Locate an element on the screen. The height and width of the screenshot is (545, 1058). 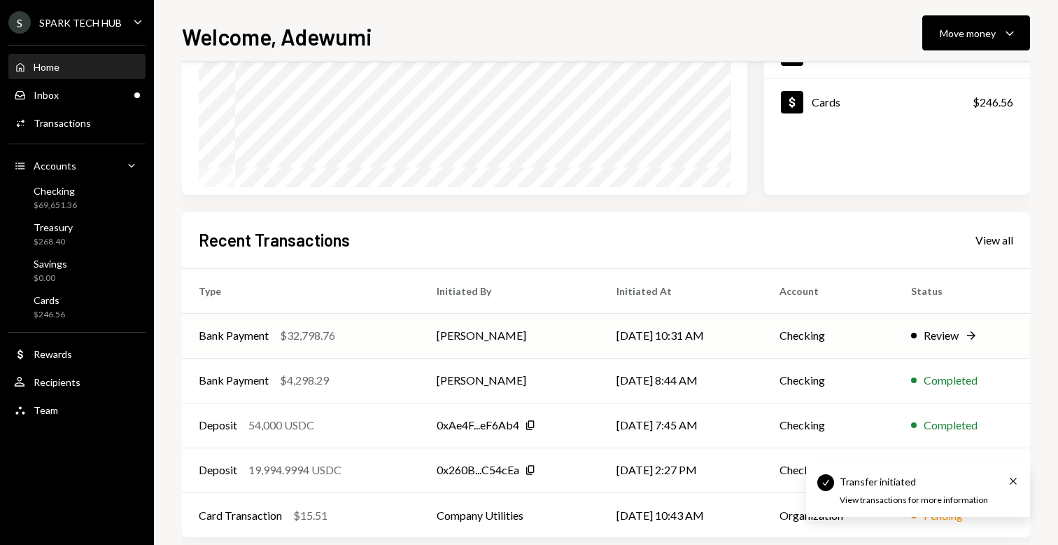
div: Checking is located at coordinates (55, 190).